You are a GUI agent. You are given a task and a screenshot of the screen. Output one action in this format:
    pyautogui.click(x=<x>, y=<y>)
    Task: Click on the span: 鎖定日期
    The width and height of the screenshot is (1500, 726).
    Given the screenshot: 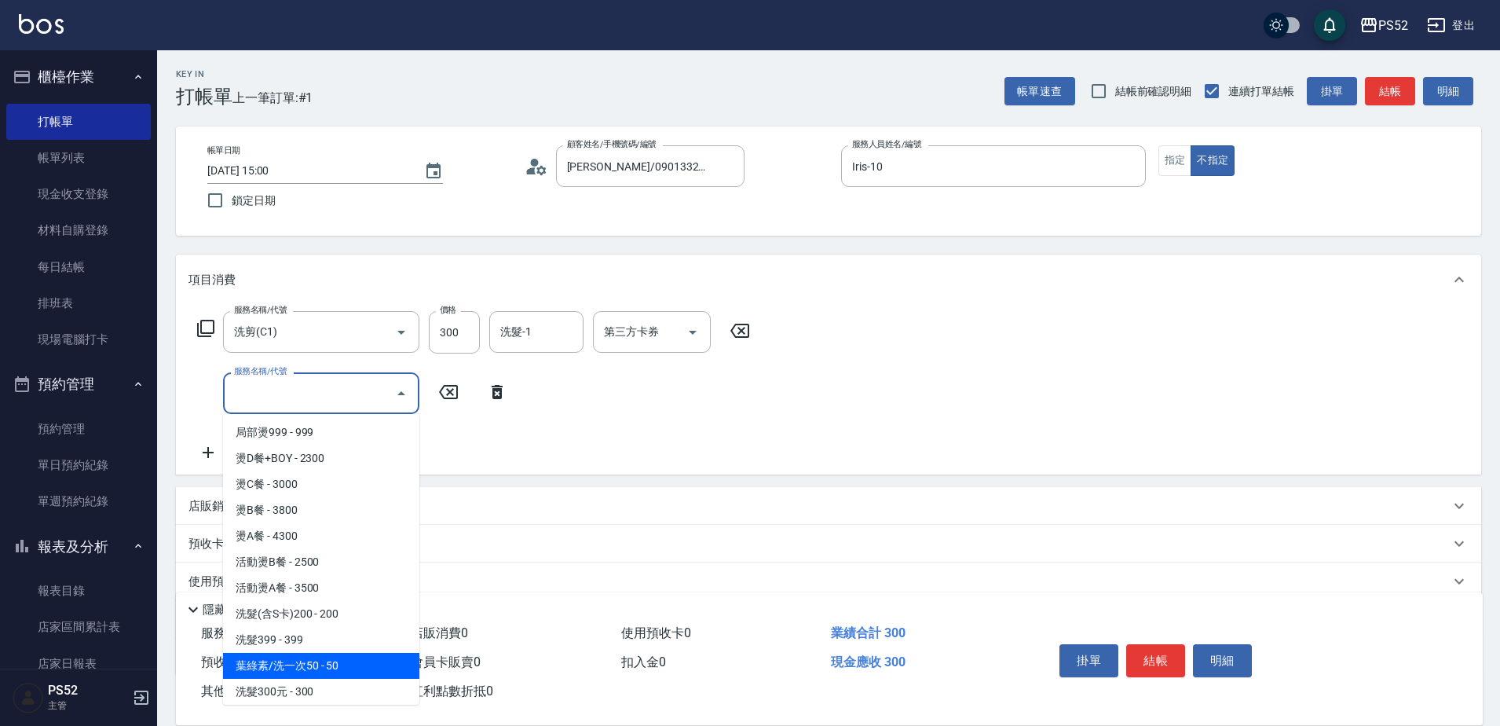 What is the action you would take?
    pyautogui.click(x=254, y=200)
    